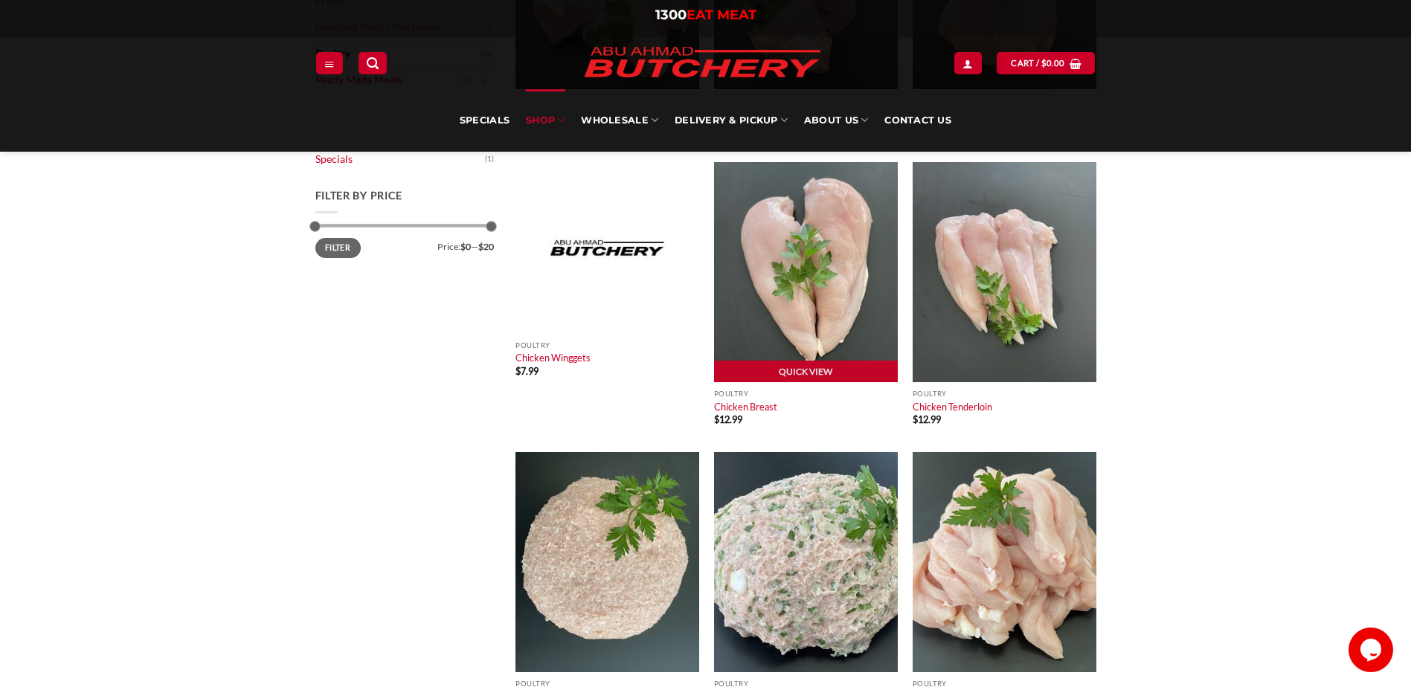  I want to click on bdi: 7.99, so click(526, 371).